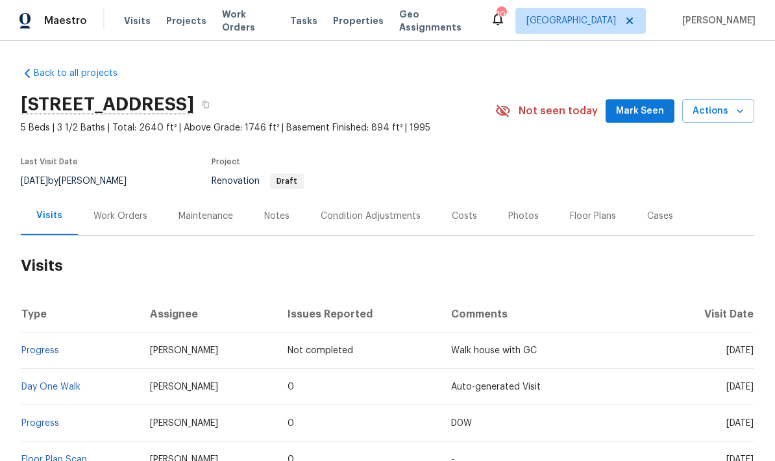 The height and width of the screenshot is (461, 775). Describe the element at coordinates (437, 21) in the screenshot. I see `span: Geo Assignments` at that location.